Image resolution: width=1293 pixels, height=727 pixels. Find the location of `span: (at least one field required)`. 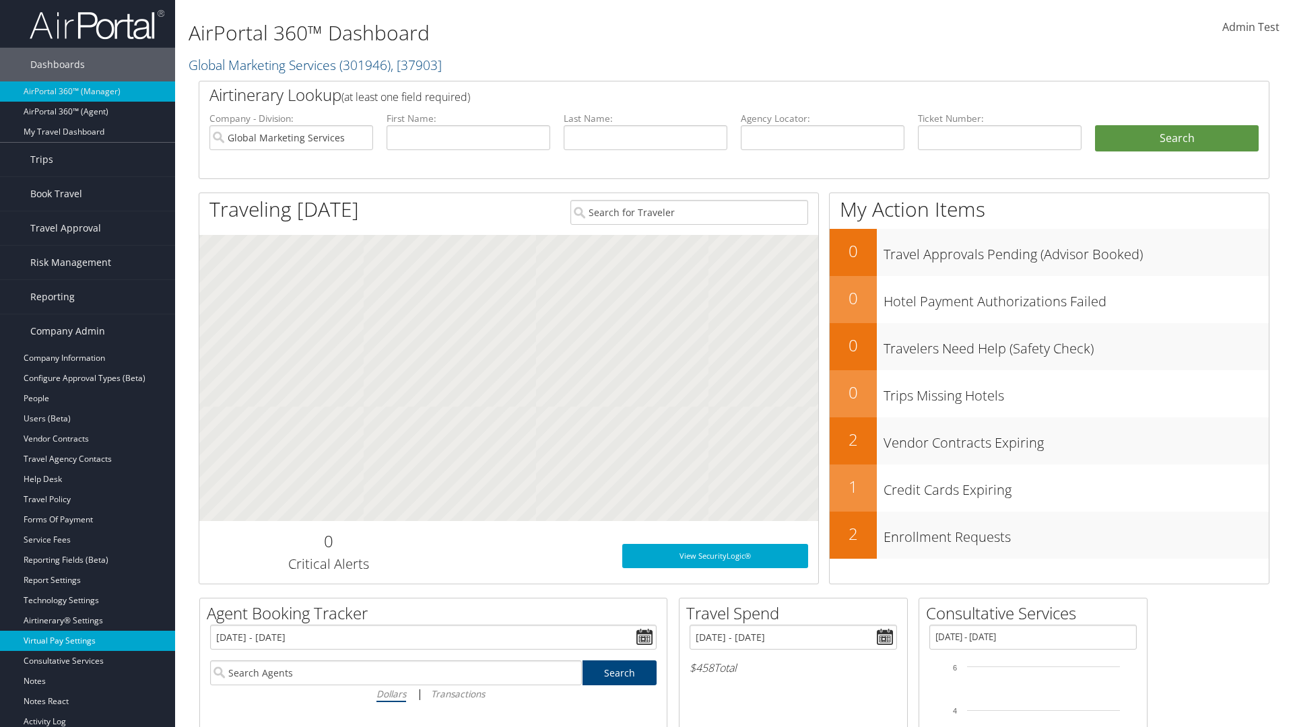

span: (at least one field required) is located at coordinates (405, 97).